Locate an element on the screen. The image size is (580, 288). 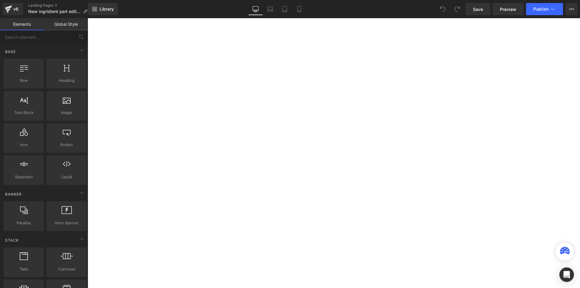
span: Hero Banner is located at coordinates (66, 223).